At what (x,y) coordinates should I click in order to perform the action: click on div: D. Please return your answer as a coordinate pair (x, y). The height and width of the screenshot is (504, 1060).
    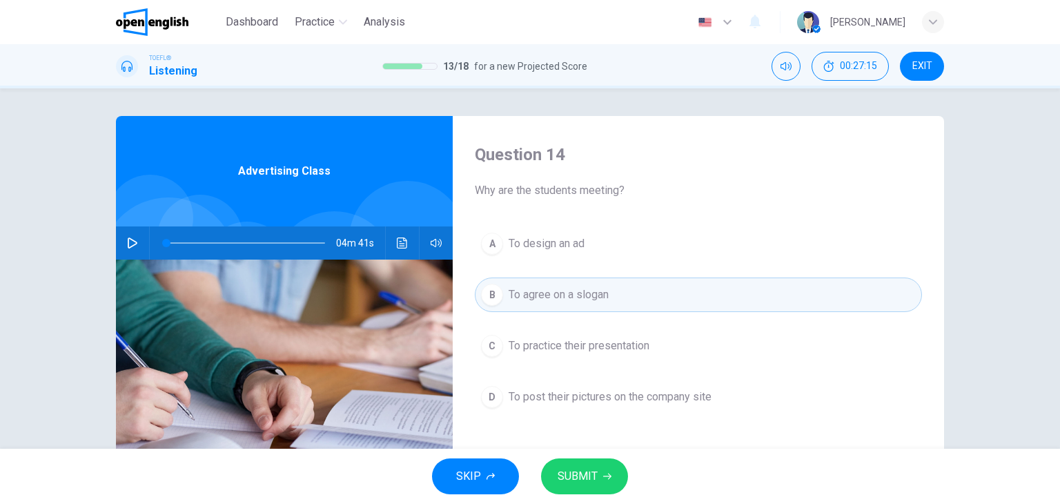
    Looking at the image, I should click on (492, 397).